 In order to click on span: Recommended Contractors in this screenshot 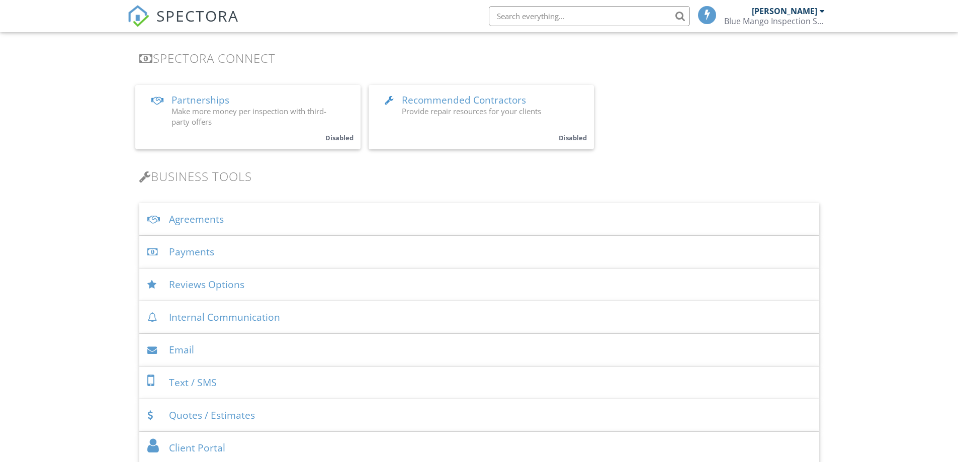, I will do `click(463, 100)`.